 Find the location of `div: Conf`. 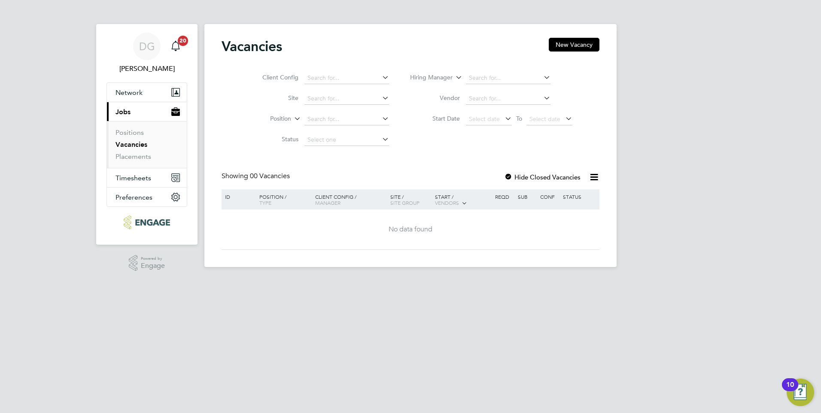

div: Conf is located at coordinates (549, 197).